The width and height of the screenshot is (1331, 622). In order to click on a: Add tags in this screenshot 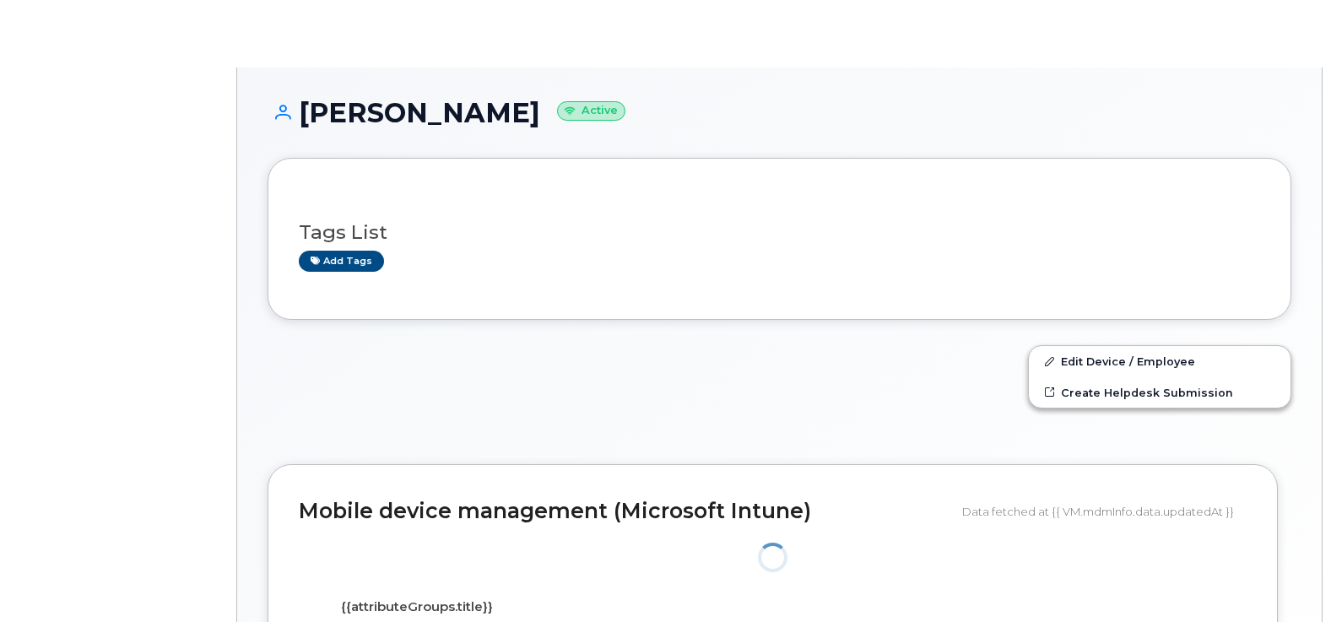, I will do `click(341, 261)`.